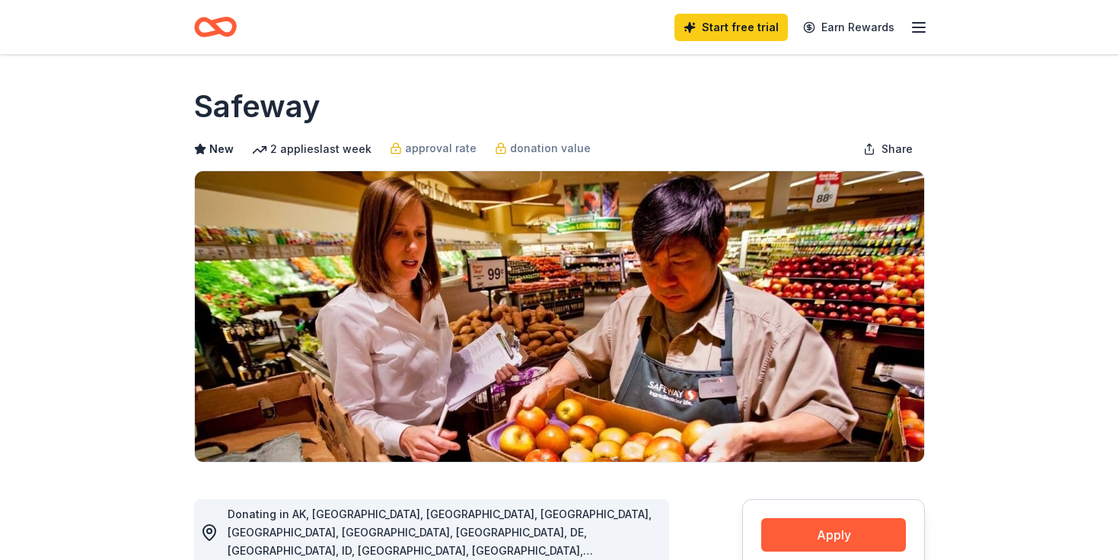 The image size is (1119, 560). Describe the element at coordinates (441, 148) in the screenshot. I see `span: approval rate` at that location.